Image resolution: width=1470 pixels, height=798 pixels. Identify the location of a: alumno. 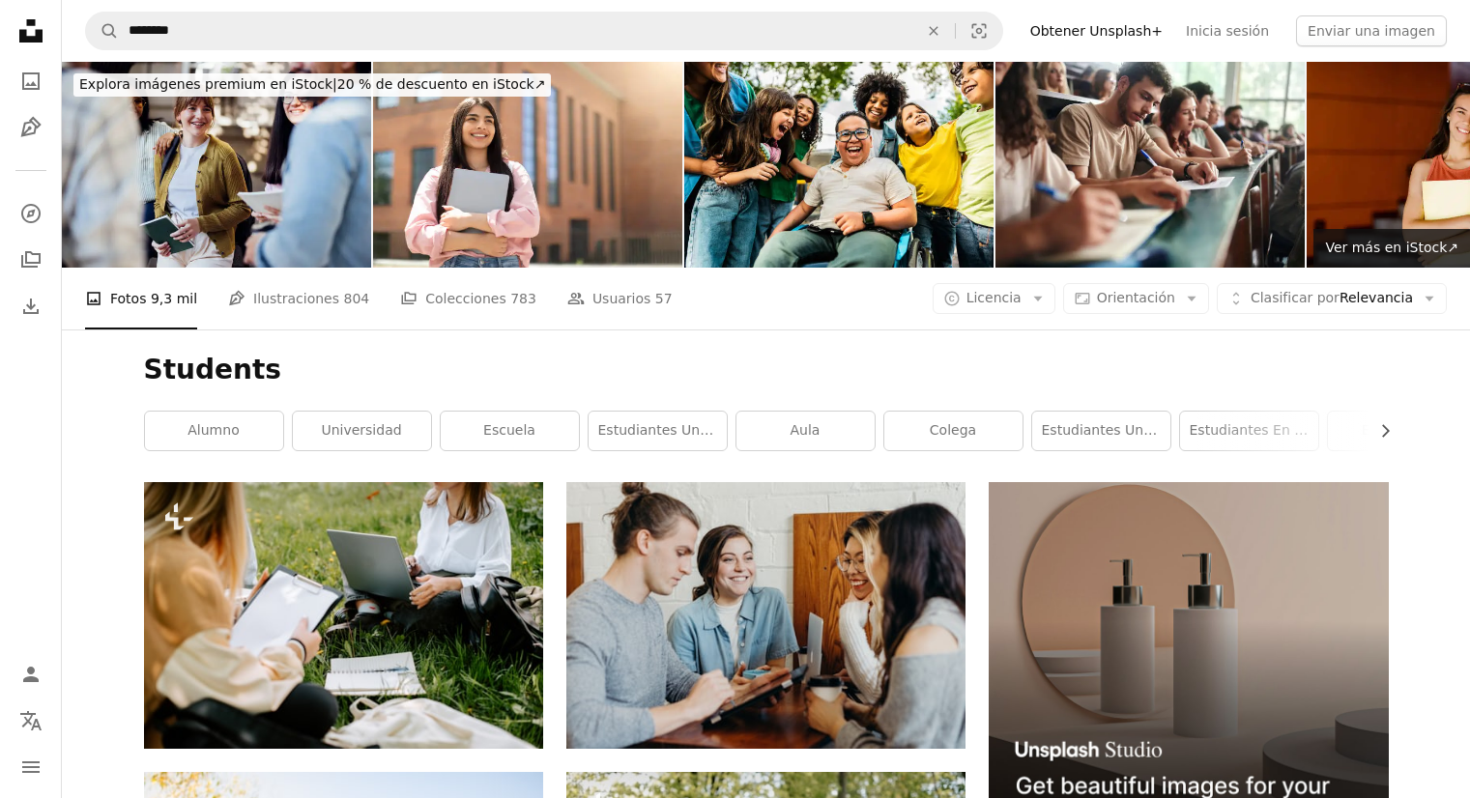
(214, 431).